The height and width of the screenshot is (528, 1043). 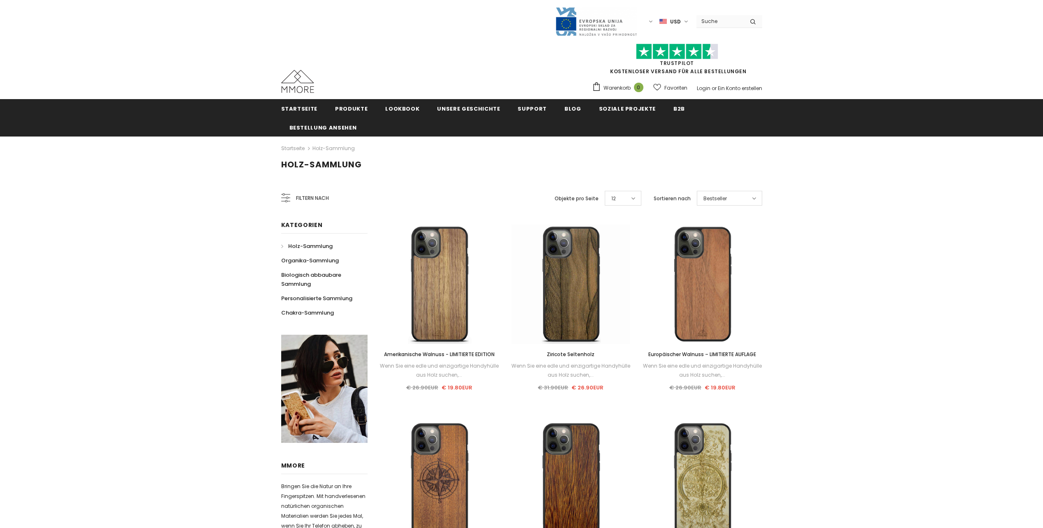 What do you see at coordinates (576, 199) in the screenshot?
I see `label: Objekte pro Seite` at bounding box center [576, 199].